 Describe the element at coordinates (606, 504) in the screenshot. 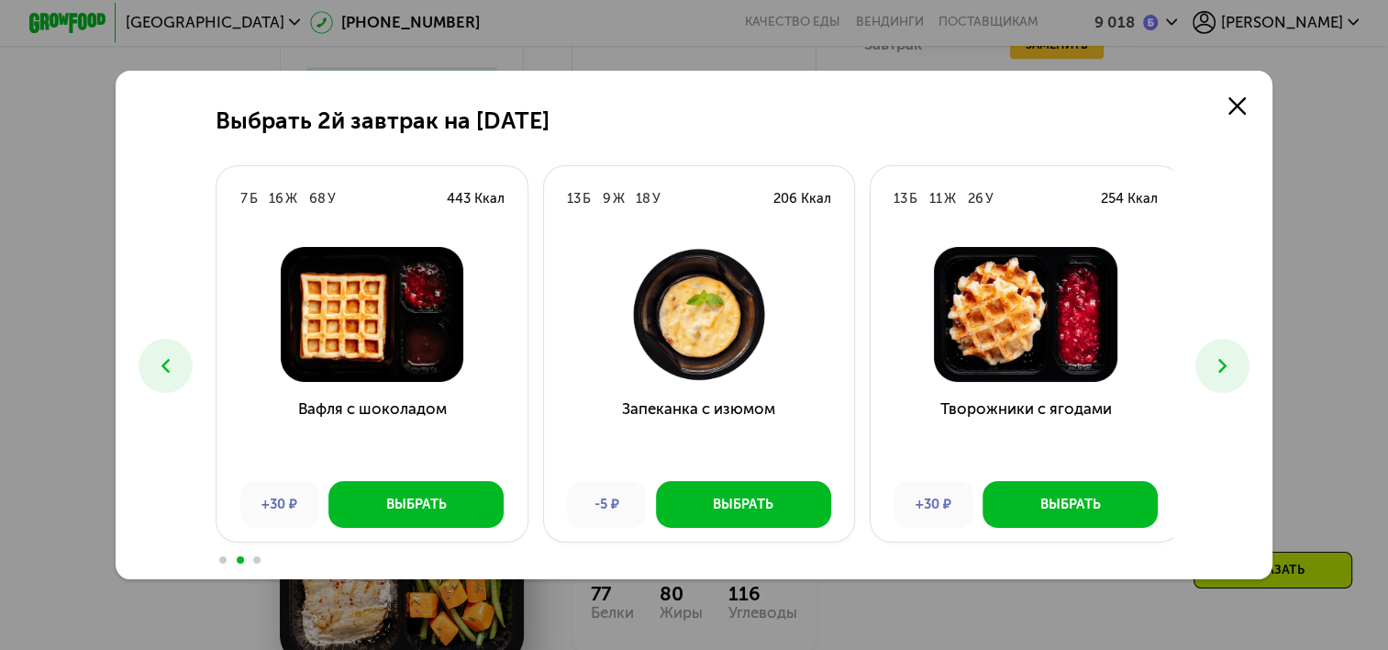

I see `div: -5 ₽` at that location.